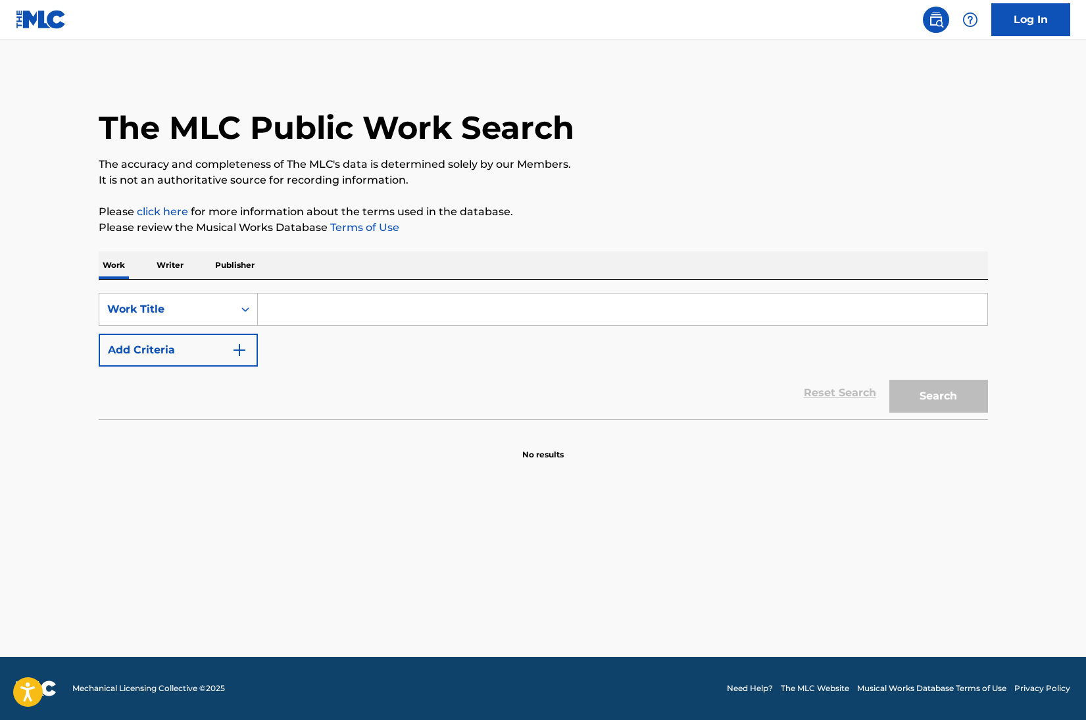 This screenshot has height=720, width=1086. Describe the element at coordinates (41, 19) in the screenshot. I see `img: MLC Logo` at that location.